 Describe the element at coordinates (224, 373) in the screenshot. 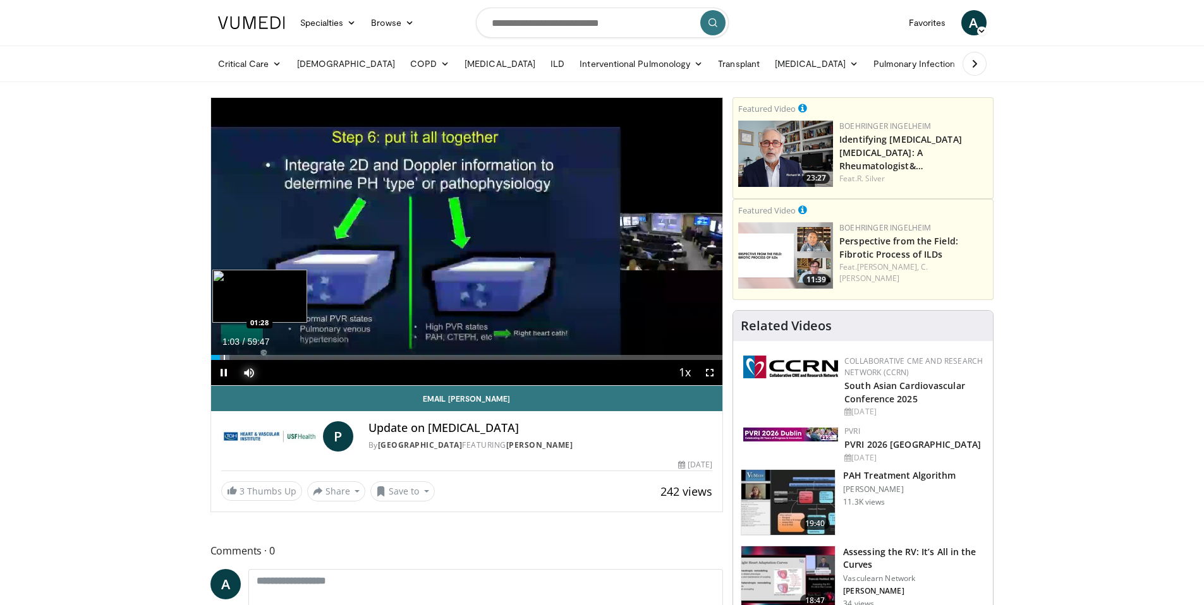

I see `button: Pause` at that location.